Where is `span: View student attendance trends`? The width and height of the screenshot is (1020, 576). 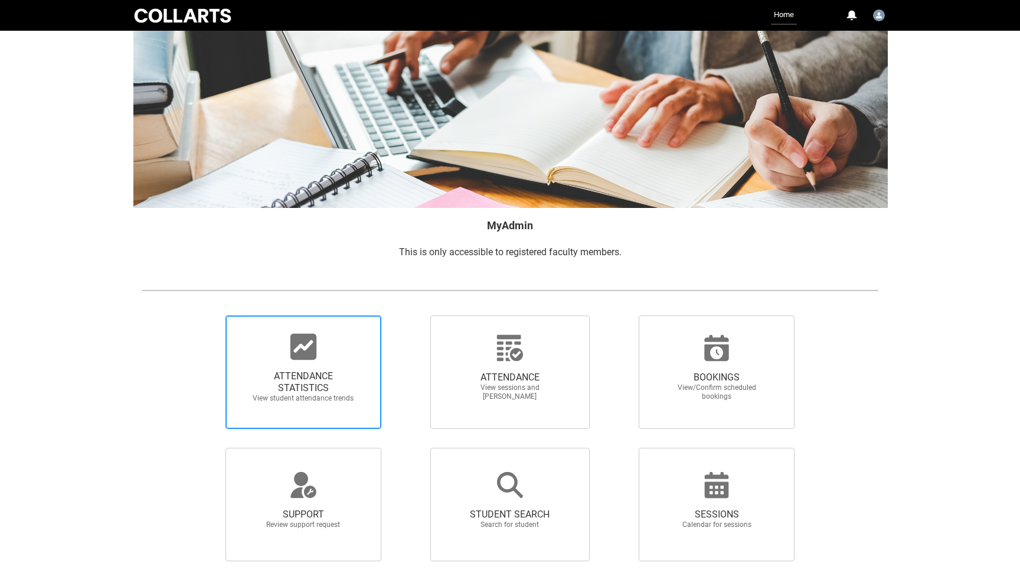 span: View student attendance trends is located at coordinates (303, 398).